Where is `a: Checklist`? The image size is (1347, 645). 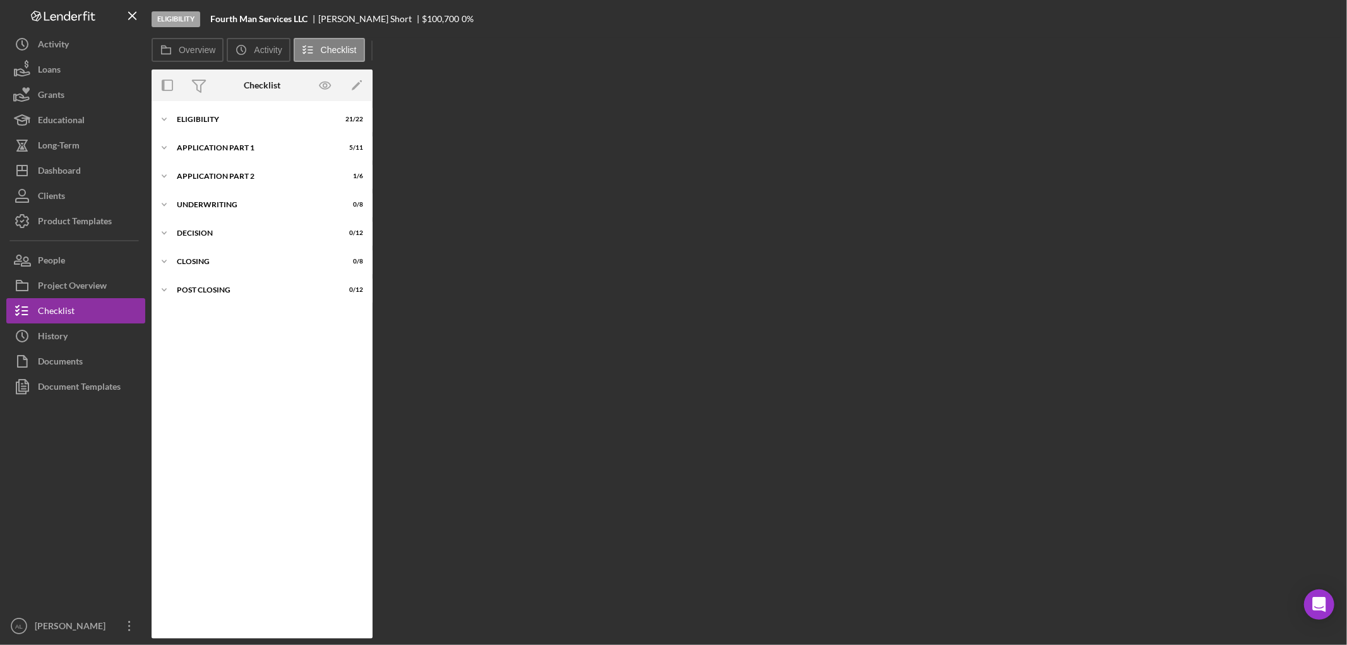 a: Checklist is located at coordinates (76, 311).